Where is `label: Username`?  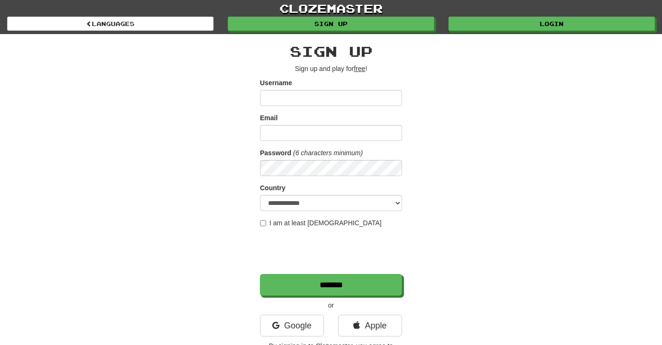
label: Username is located at coordinates (276, 83).